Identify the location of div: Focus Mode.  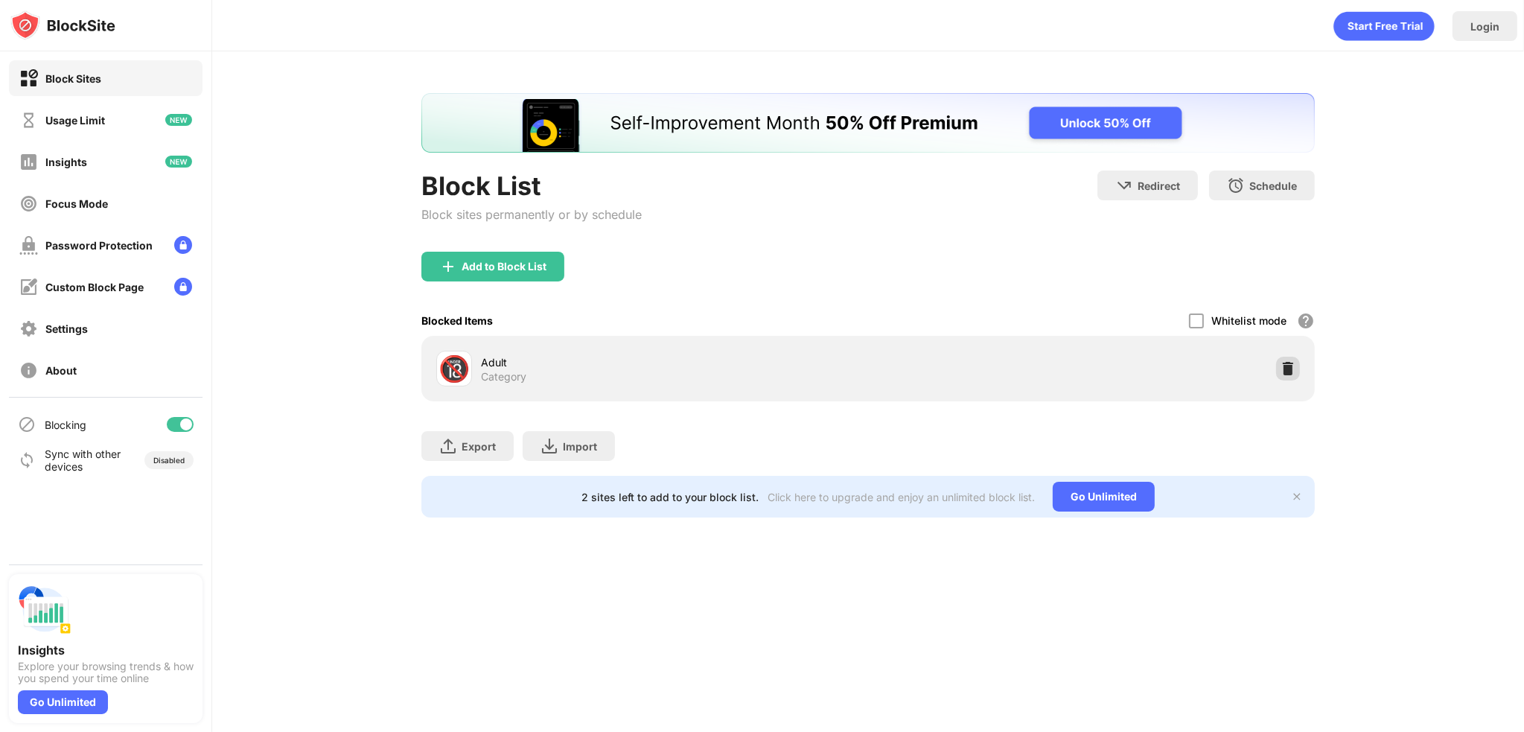
(77, 203).